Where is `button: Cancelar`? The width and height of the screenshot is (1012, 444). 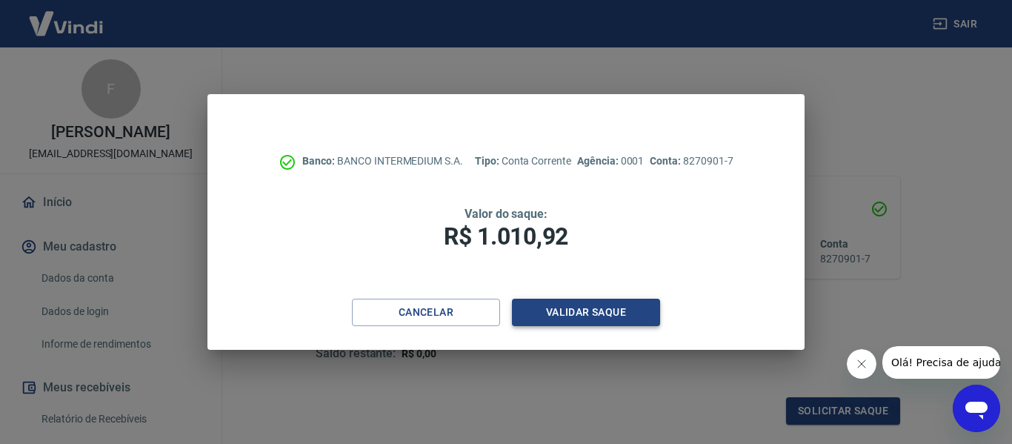 button: Cancelar is located at coordinates (426, 312).